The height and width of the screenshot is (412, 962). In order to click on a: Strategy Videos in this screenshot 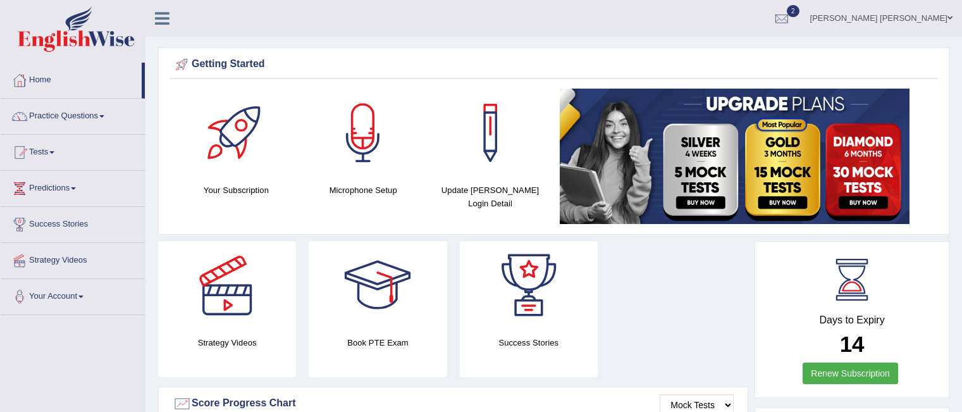, I will do `click(73, 259)`.